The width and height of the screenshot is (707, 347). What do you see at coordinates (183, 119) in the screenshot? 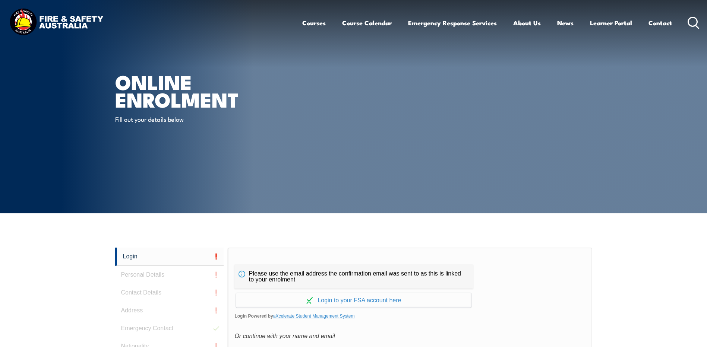
I see `p: Fill out your details below` at bounding box center [183, 119].